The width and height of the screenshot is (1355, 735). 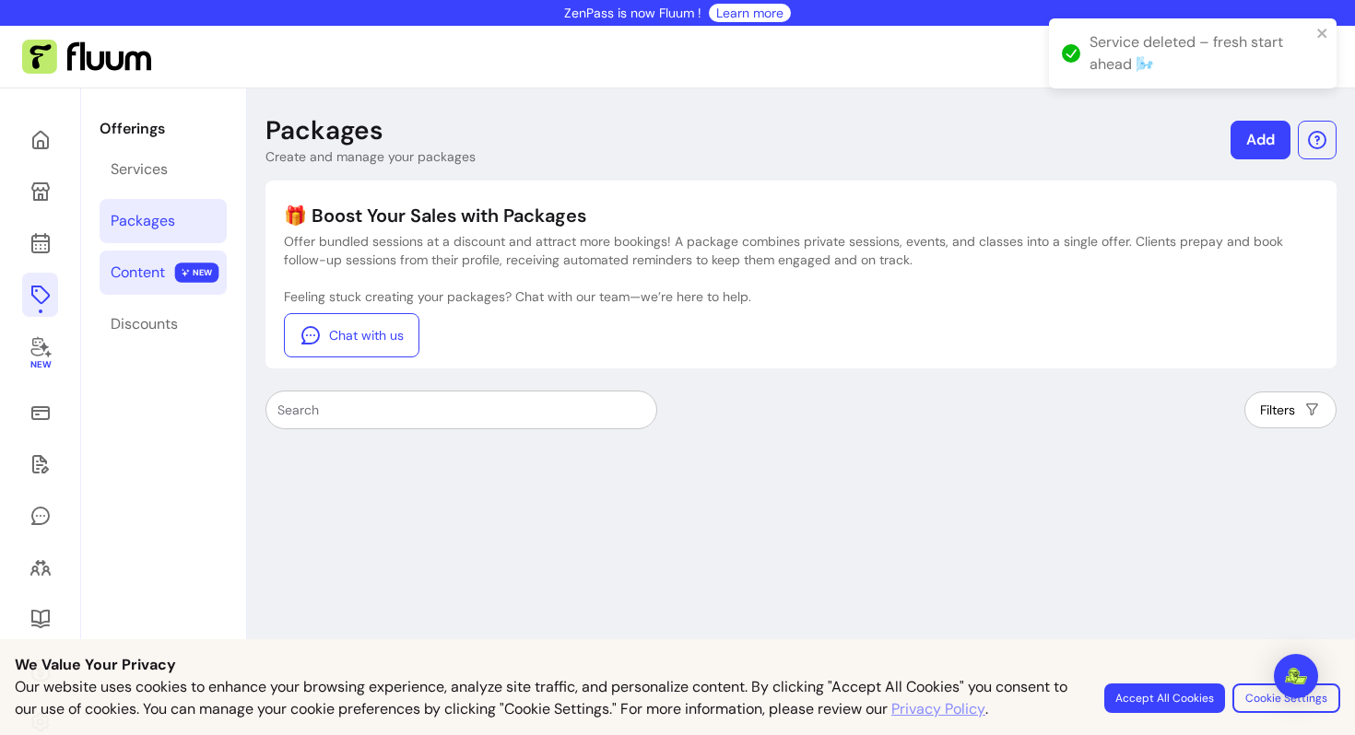 I want to click on img: Fluum Logo, so click(x=87, y=57).